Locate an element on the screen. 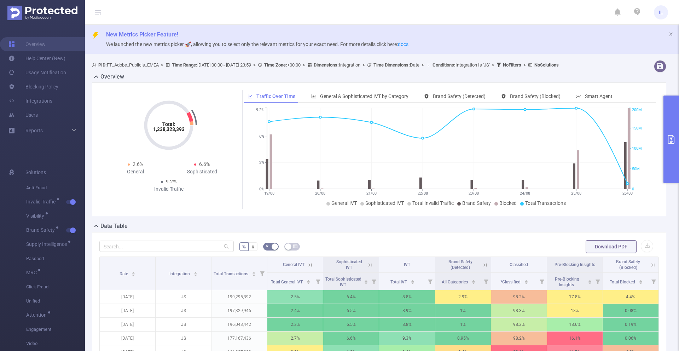  a: Usage Notification is located at coordinates (37, 72).